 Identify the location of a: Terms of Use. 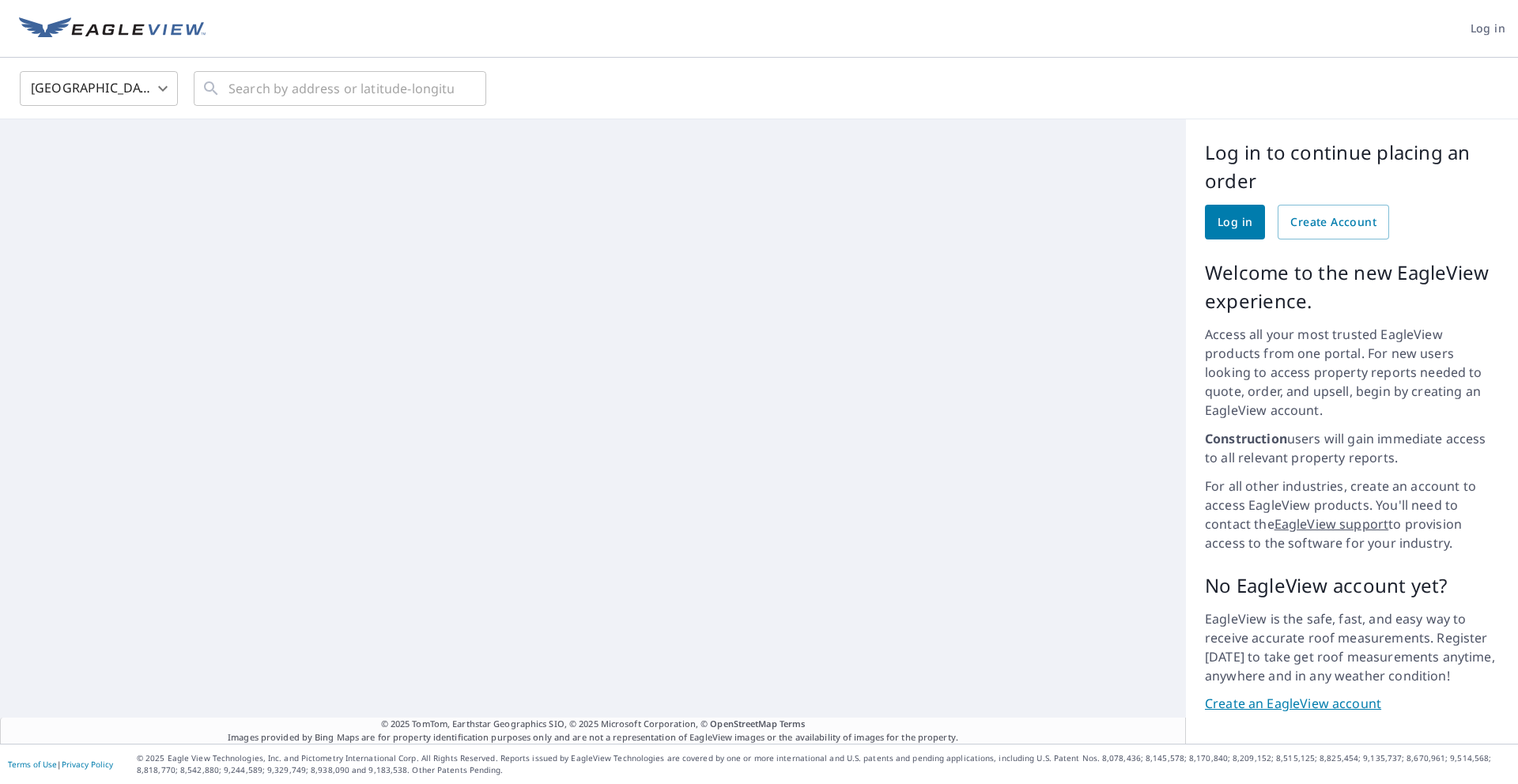
(33, 764).